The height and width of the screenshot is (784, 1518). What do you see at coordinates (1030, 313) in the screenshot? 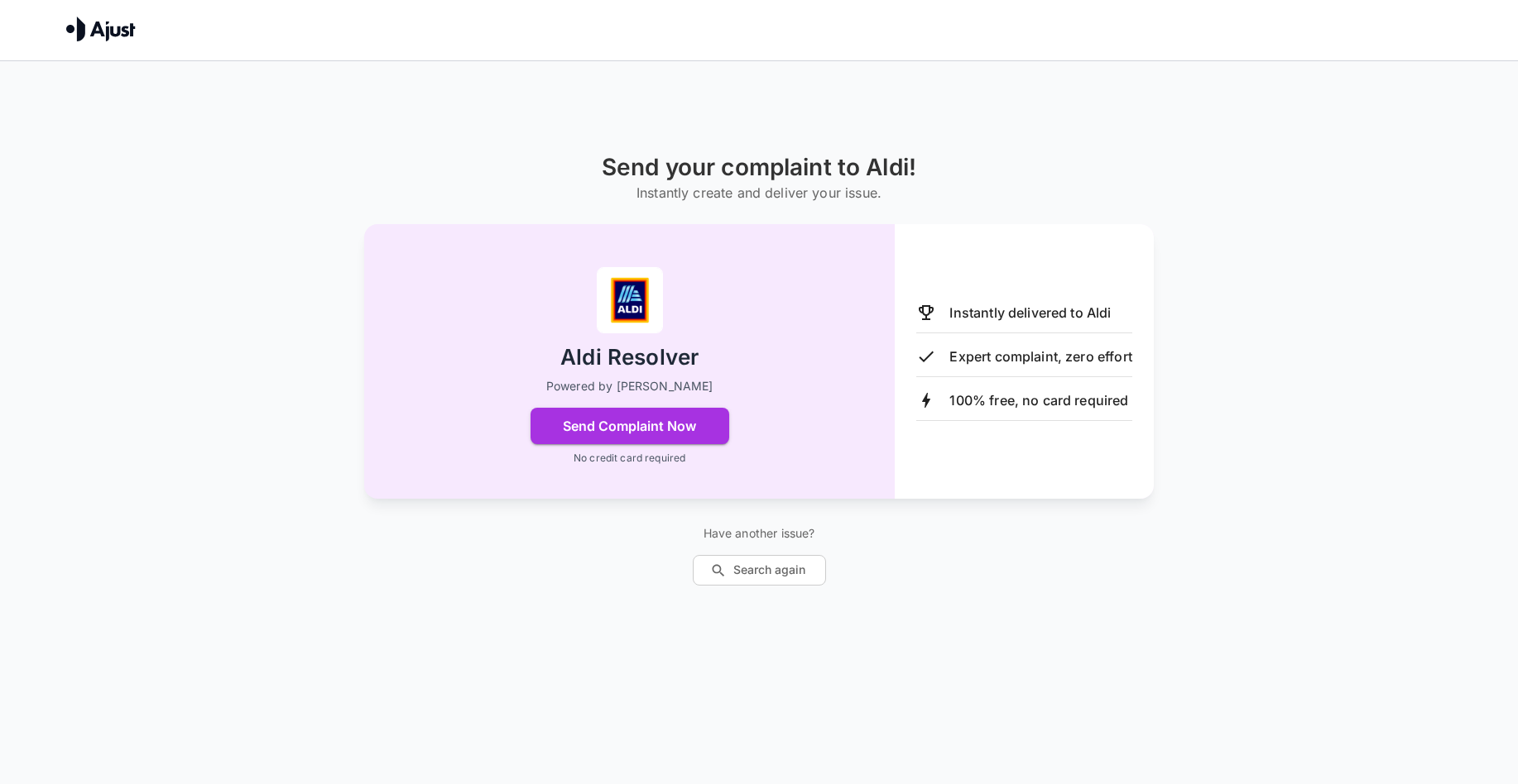
I see `p: Instantly delivered to Aldi` at bounding box center [1030, 313].